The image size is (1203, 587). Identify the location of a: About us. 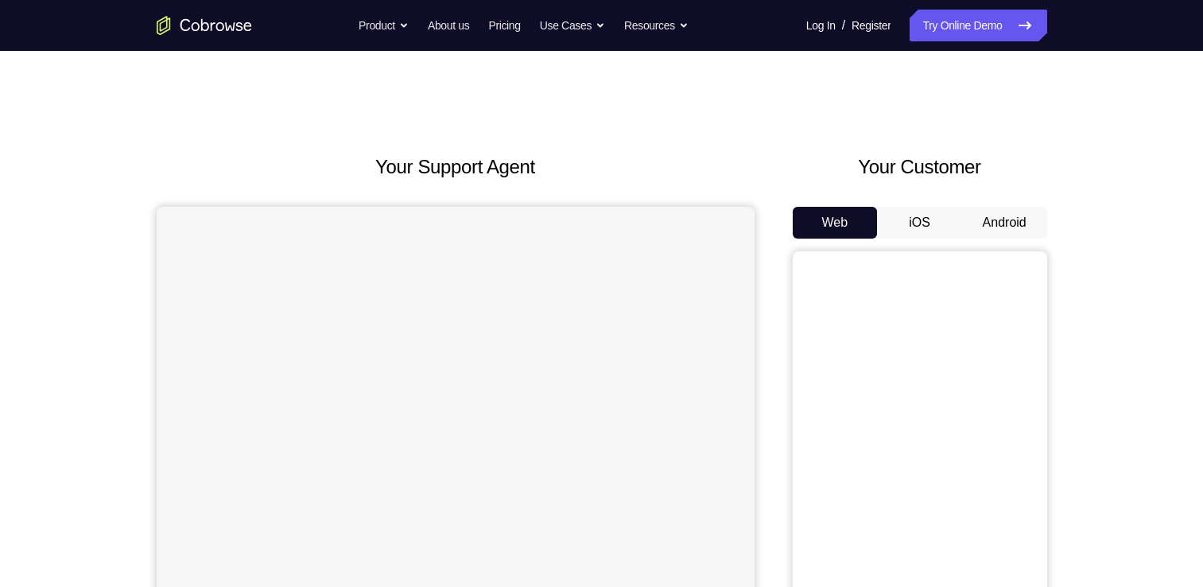
(449, 25).